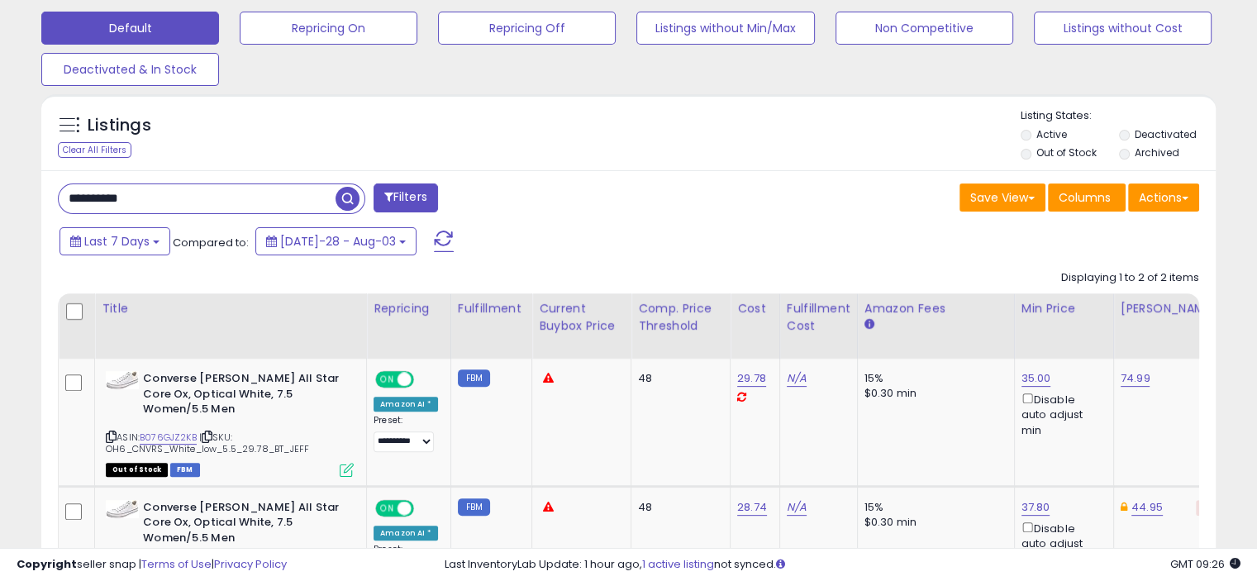 This screenshot has height=581, width=1257. Describe the element at coordinates (1067, 152) in the screenshot. I see `label: Out of Stock` at that location.